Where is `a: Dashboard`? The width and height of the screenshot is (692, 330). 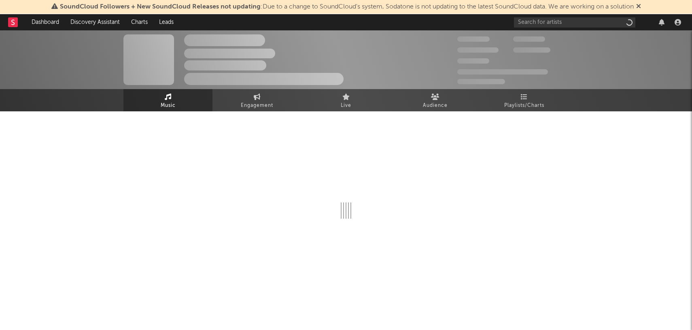 a: Dashboard is located at coordinates (45, 22).